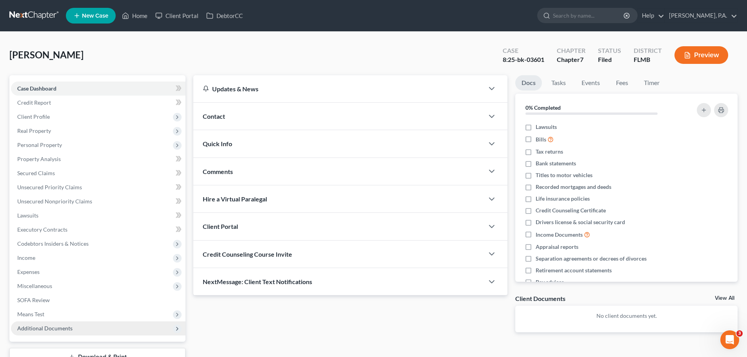  Describe the element at coordinates (36, 173) in the screenshot. I see `span: Secured Claims` at that location.